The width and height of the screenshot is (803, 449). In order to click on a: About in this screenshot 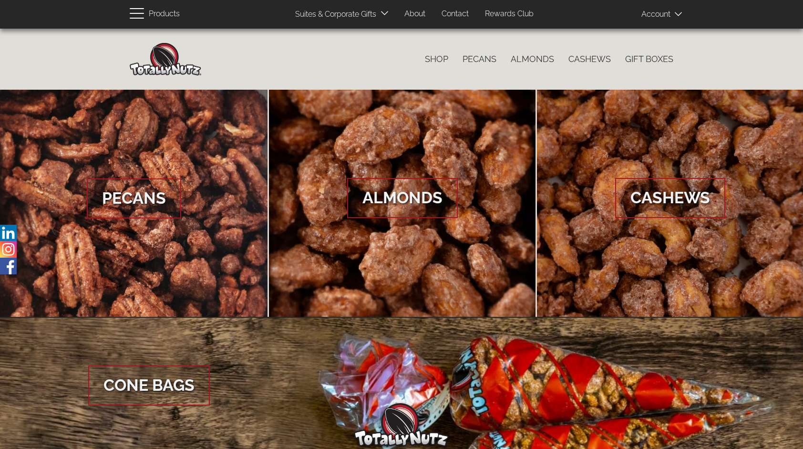, I will do `click(415, 14)`.